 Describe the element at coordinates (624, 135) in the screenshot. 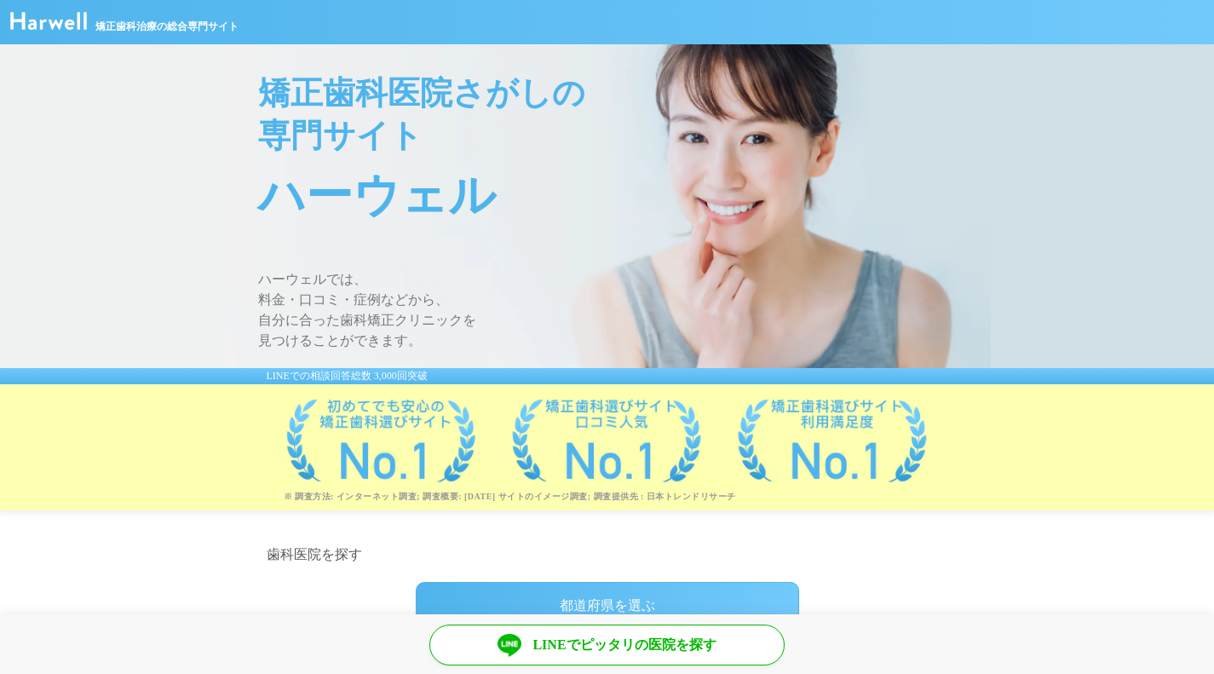

I see `span: 専門サイト` at that location.